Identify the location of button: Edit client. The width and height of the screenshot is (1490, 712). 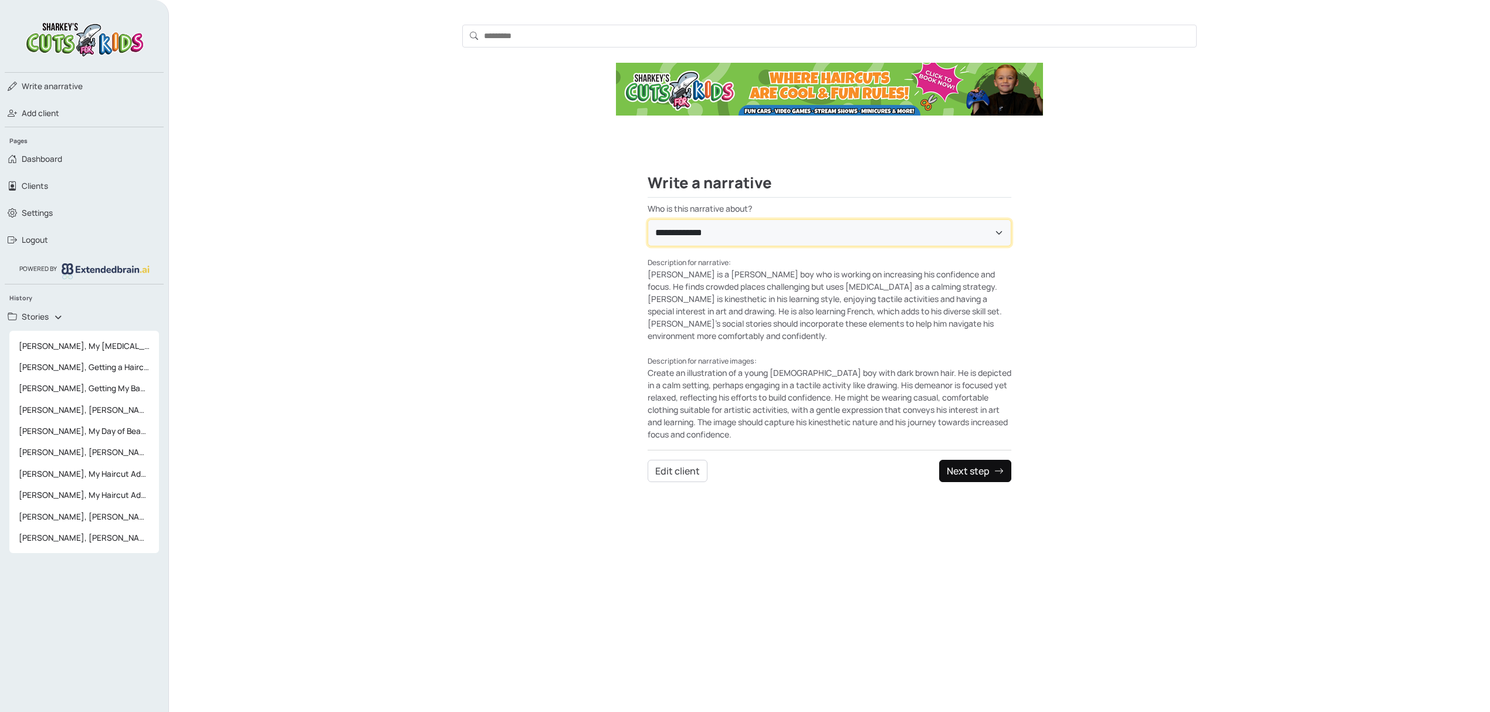
(677, 471).